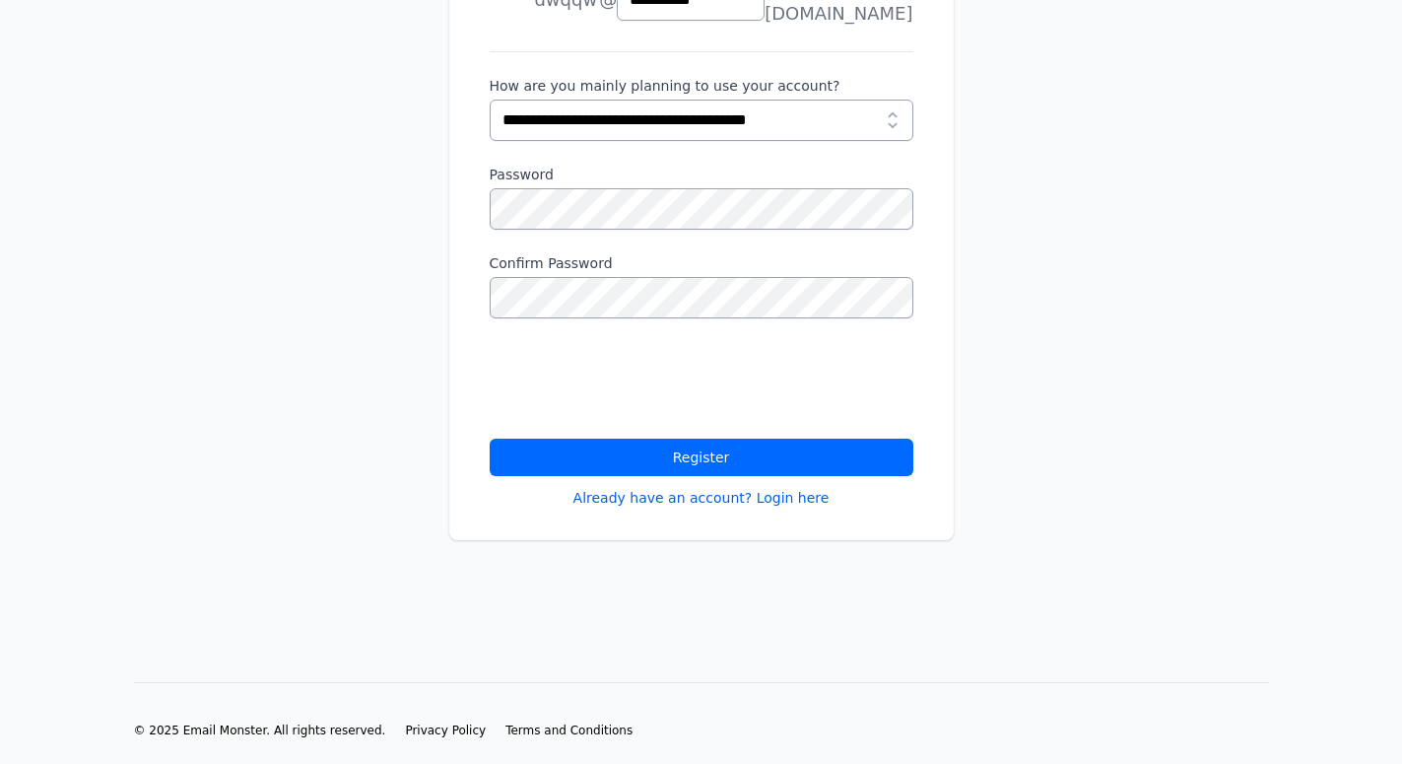  I want to click on a: Terms and Conditions, so click(569, 730).